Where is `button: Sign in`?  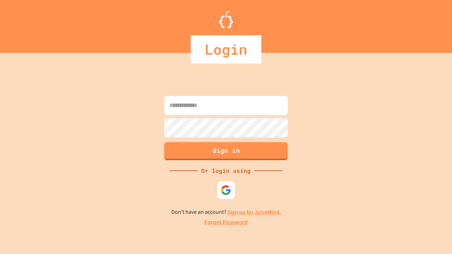 button: Sign in is located at coordinates (226, 151).